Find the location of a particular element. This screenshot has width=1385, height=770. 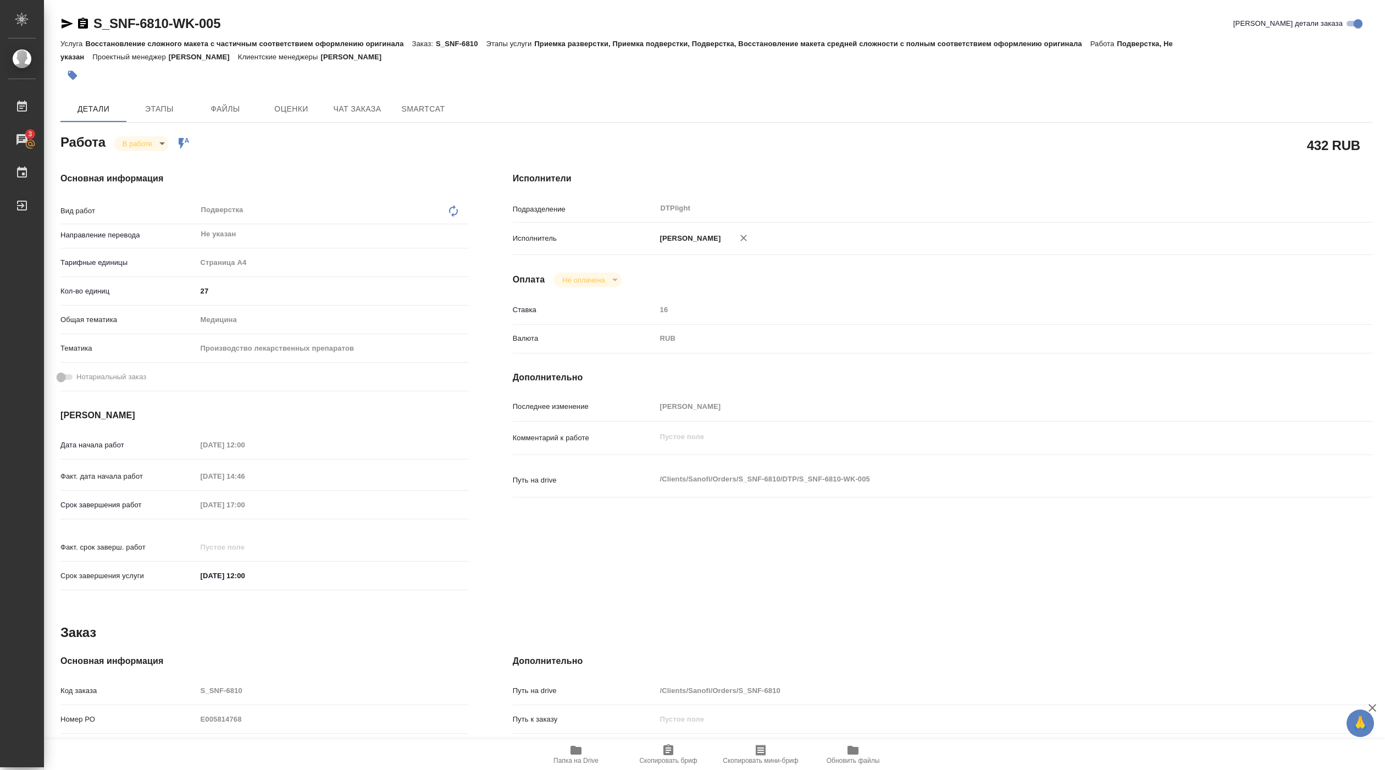

p: Последнее изменение is located at coordinates (584, 407).